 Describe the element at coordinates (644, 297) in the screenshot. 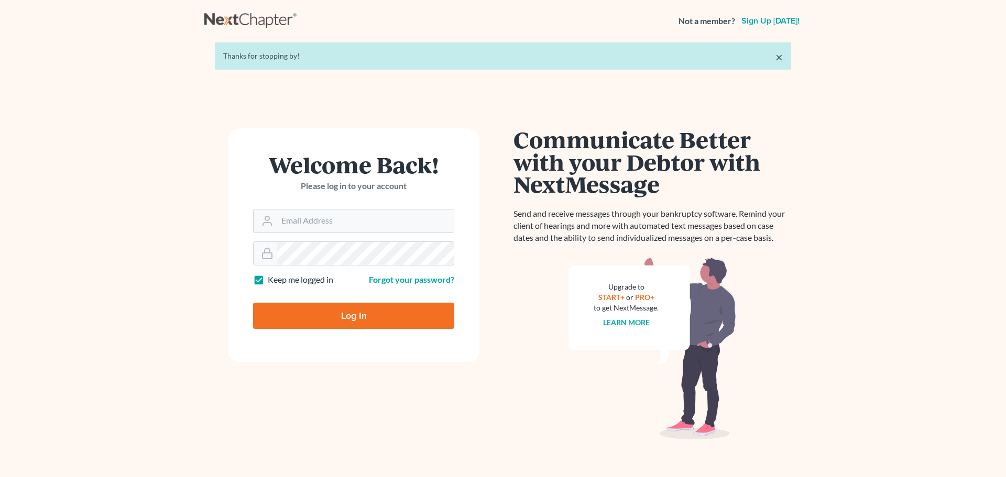

I see `a: PRO+` at that location.